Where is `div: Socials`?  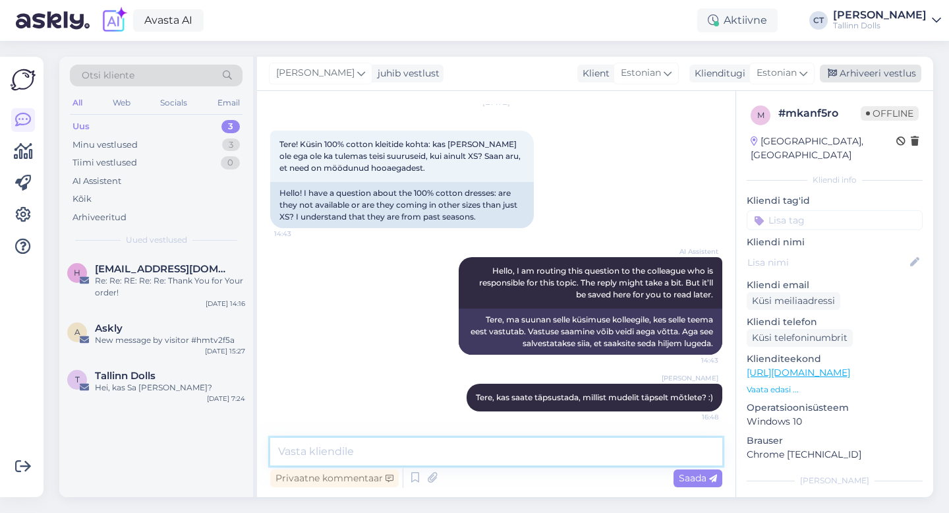
div: Socials is located at coordinates (173, 103).